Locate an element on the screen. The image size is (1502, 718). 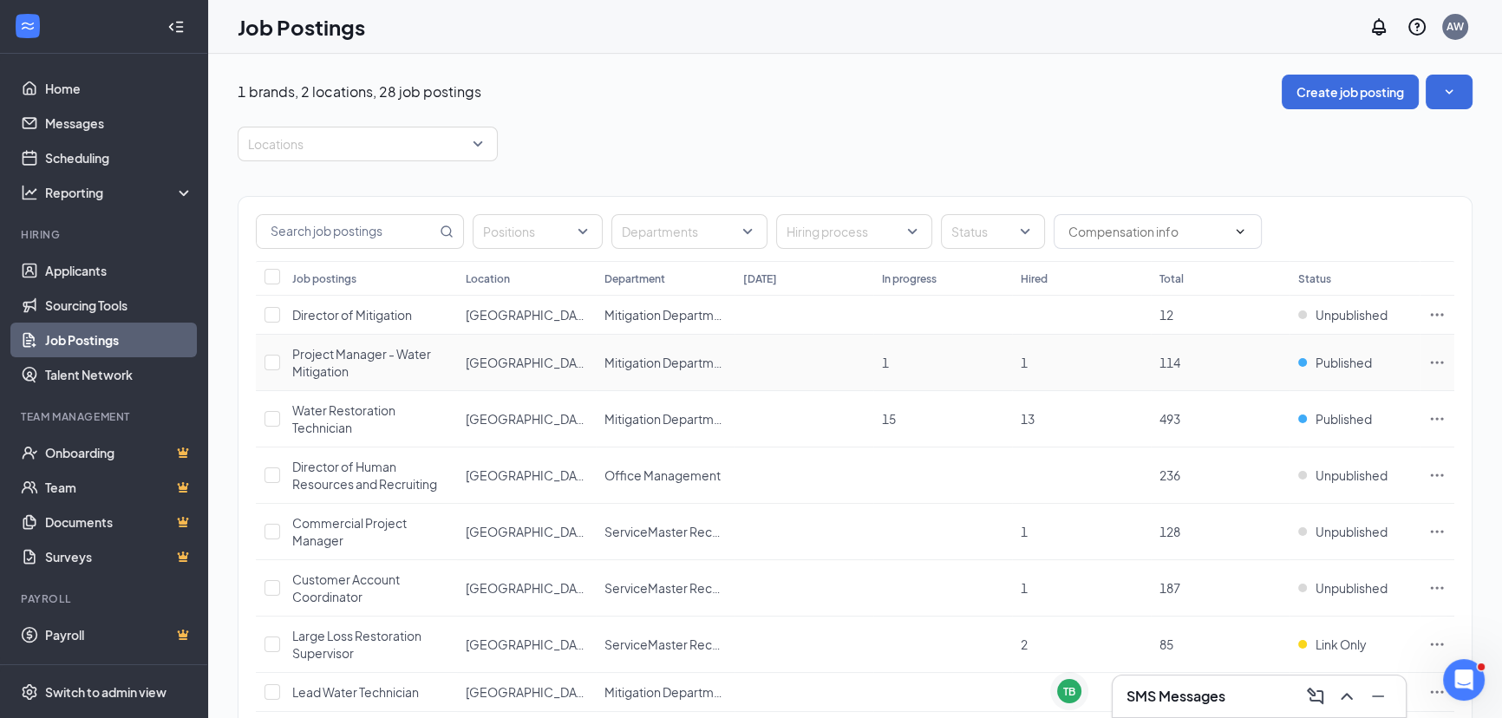
button: ChevronUp is located at coordinates (1347, 696).